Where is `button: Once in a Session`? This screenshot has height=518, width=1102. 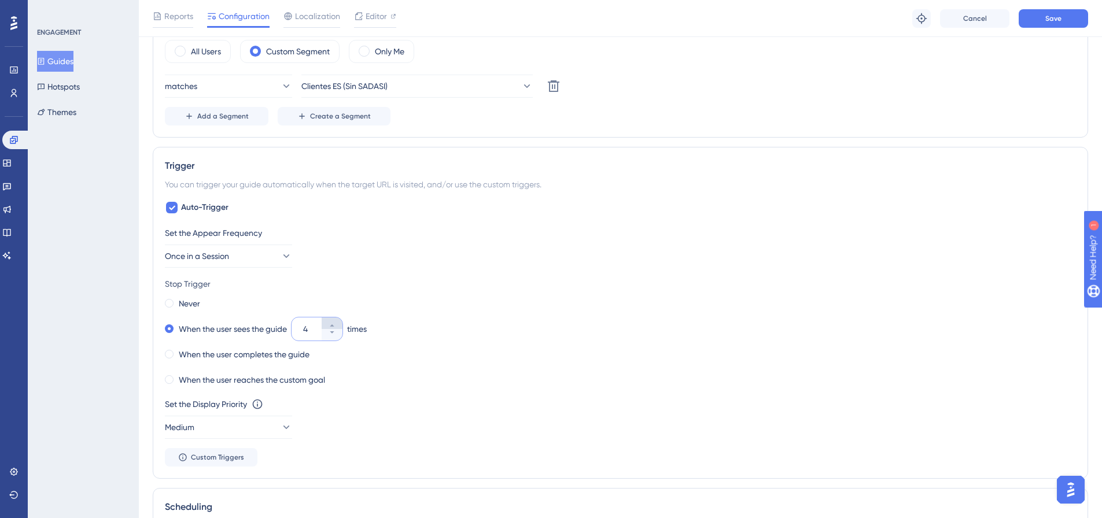 button: Once in a Session is located at coordinates (228, 256).